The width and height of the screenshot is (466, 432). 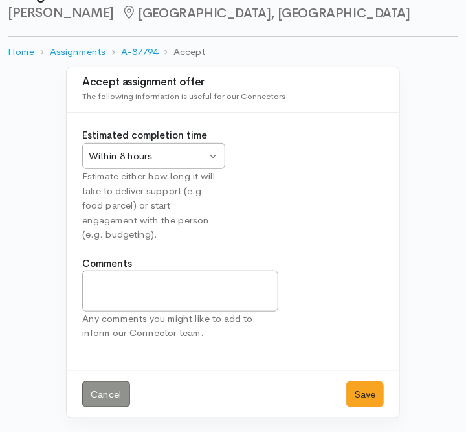 What do you see at coordinates (107, 264) in the screenshot?
I see `label: Comments` at bounding box center [107, 264].